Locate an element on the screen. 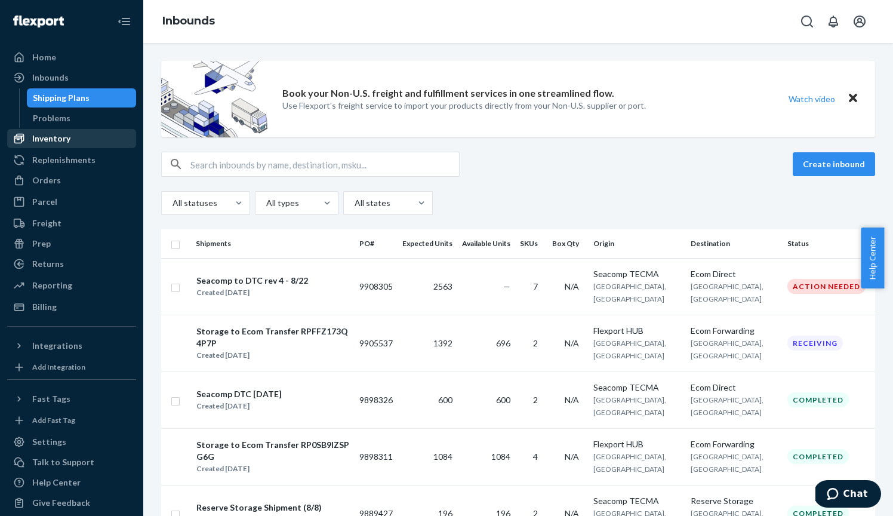 The width and height of the screenshot is (893, 516). a: Parcel is located at coordinates (72, 202).